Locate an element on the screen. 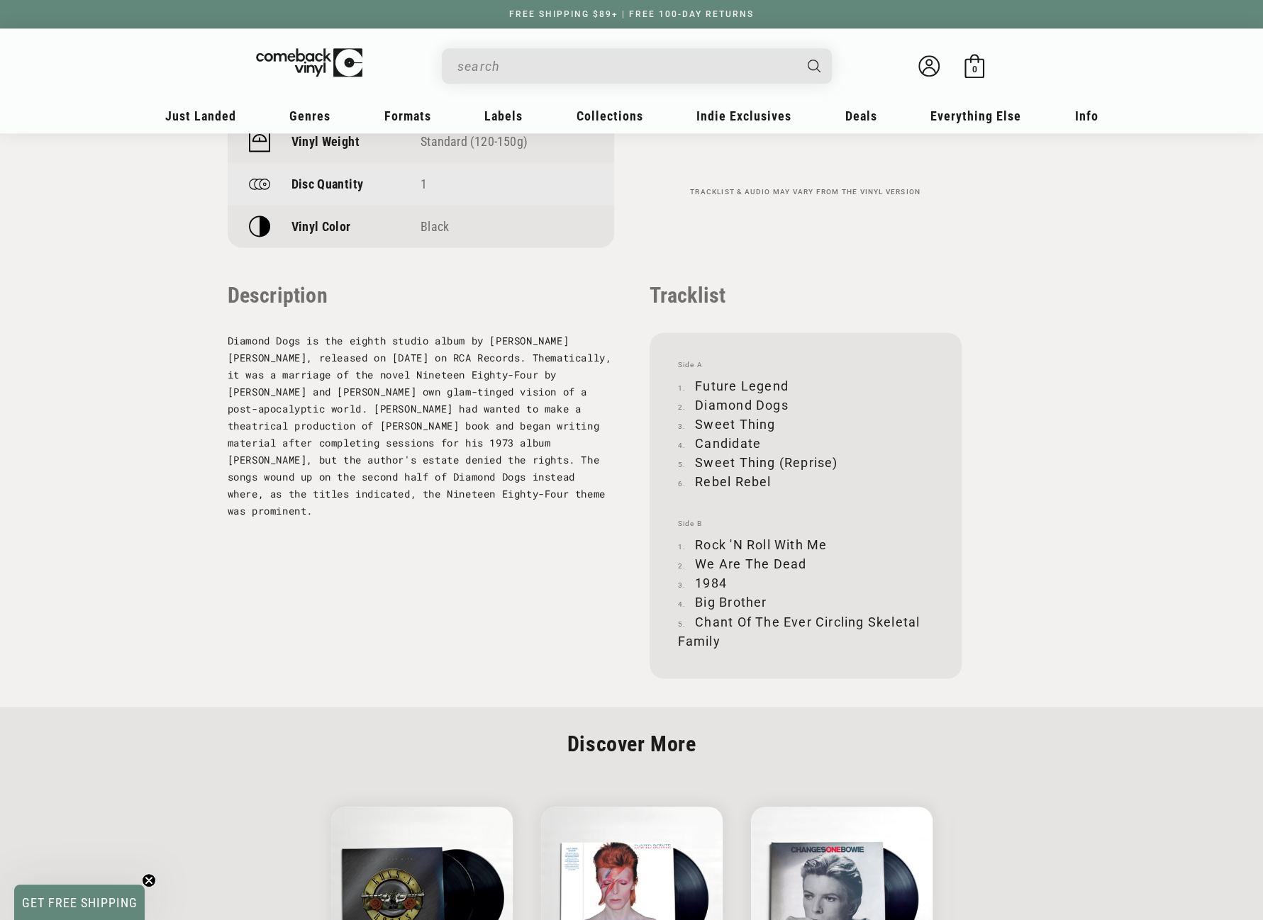  span: Deals is located at coordinates (861, 116).